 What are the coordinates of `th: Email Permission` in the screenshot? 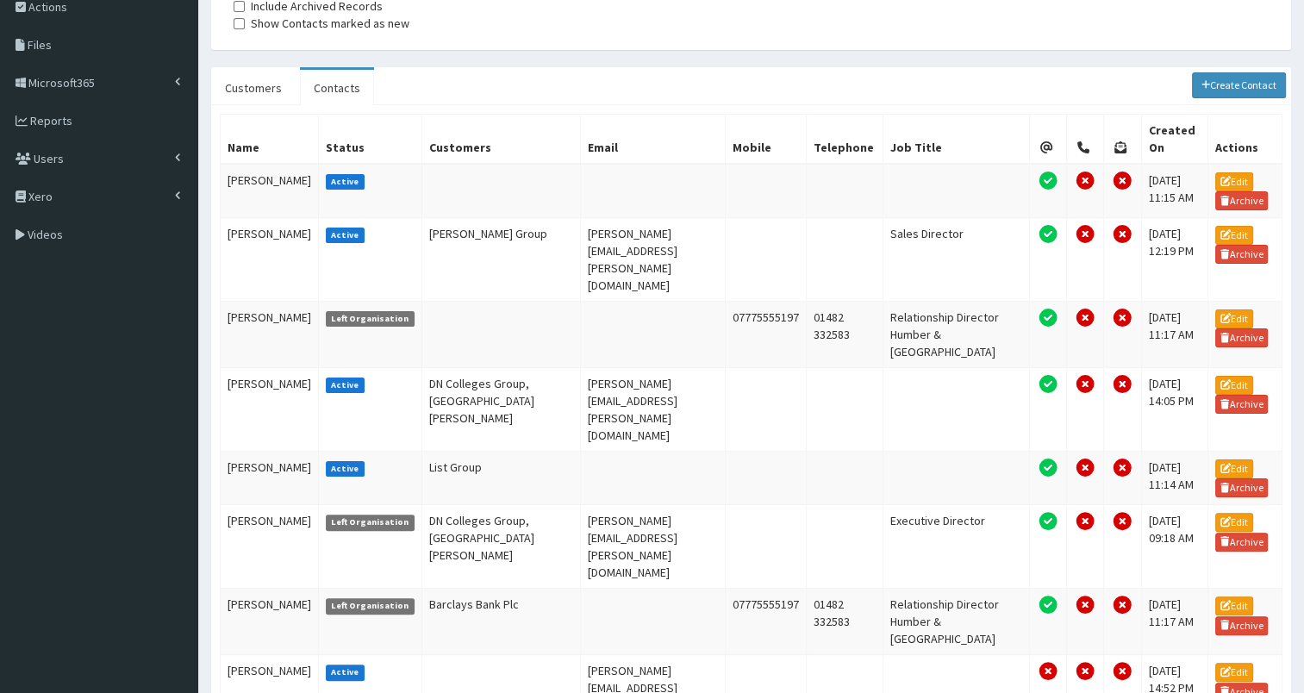 It's located at (1047, 139).